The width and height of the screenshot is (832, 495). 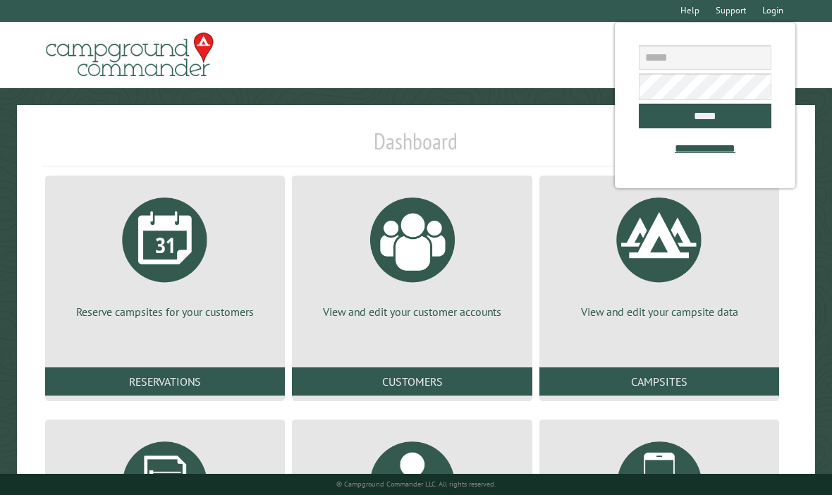 What do you see at coordinates (659, 381) in the screenshot?
I see `a: Campsites` at bounding box center [659, 381].